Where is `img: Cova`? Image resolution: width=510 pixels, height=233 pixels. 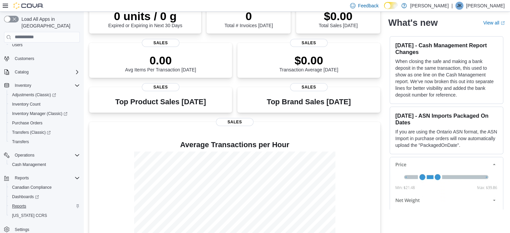
img: Cova is located at coordinates (29, 6).